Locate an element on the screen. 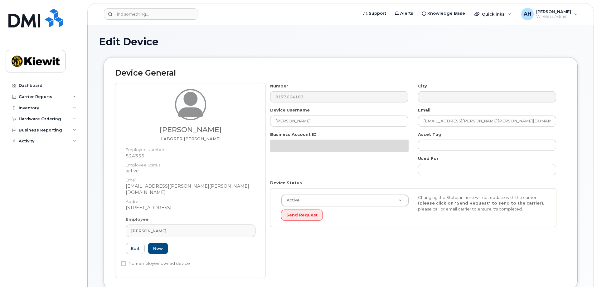 The height and width of the screenshot is (287, 597). a: Active is located at coordinates (345, 200).